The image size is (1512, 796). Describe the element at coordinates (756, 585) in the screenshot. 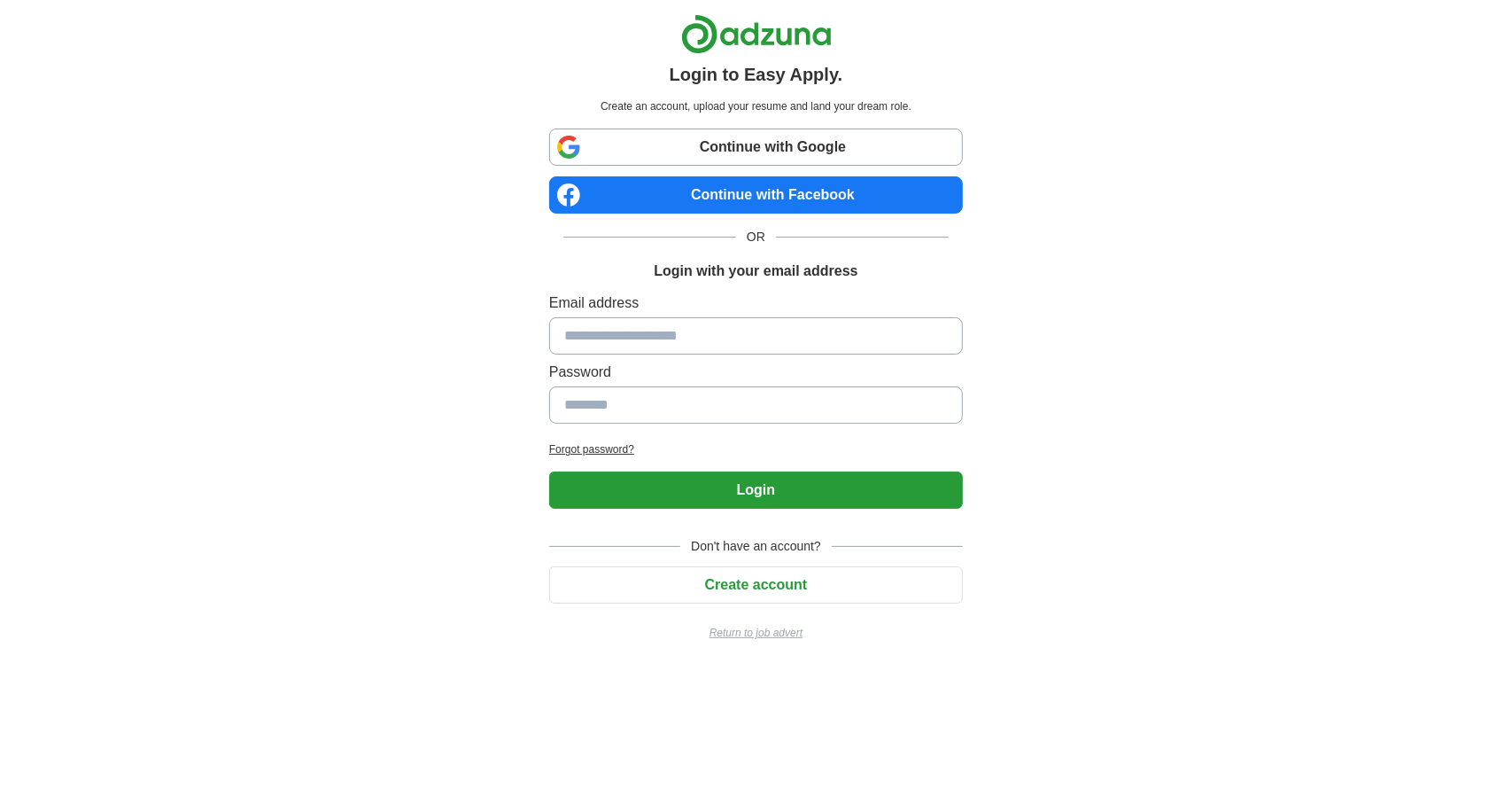

I see `button: Create account` at that location.